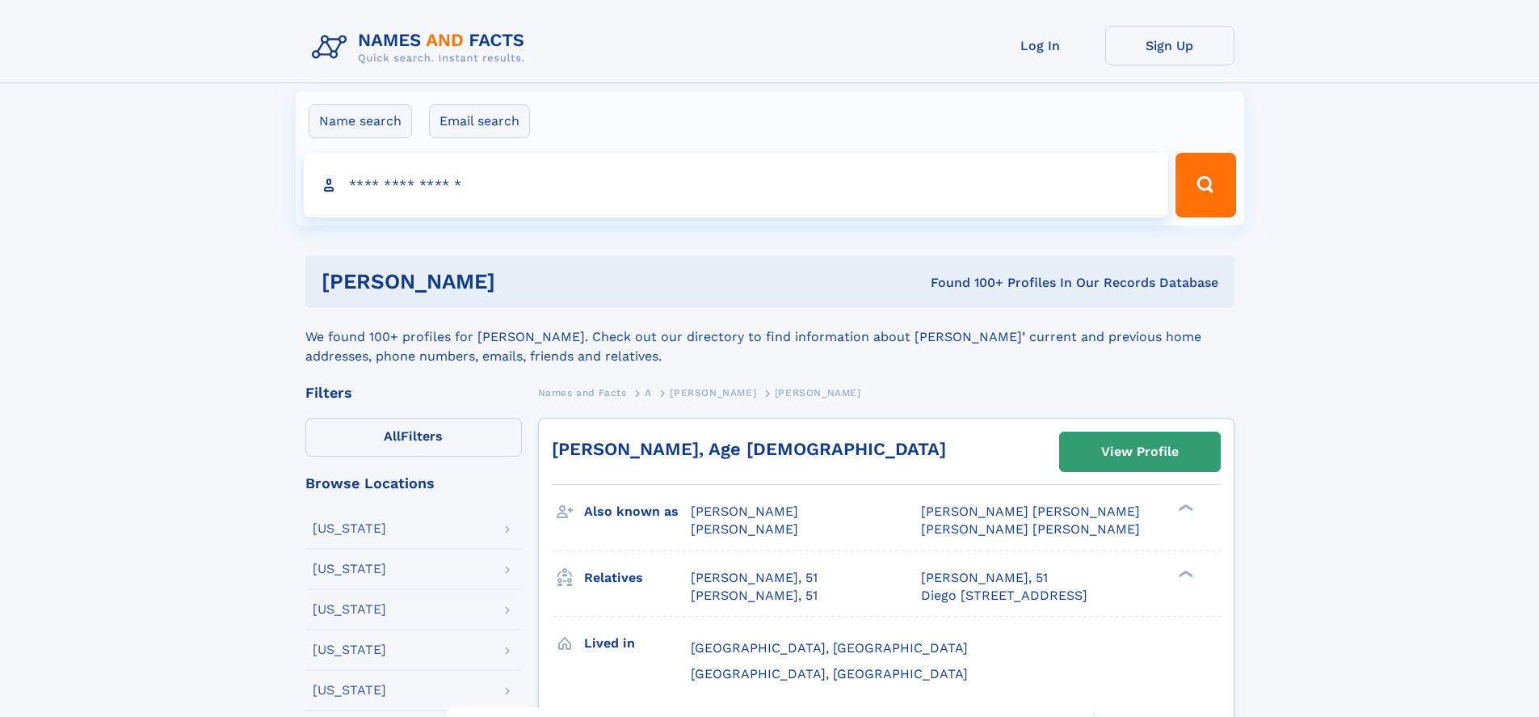 The width and height of the screenshot is (1539, 717). I want to click on a: Log In, so click(1041, 45).